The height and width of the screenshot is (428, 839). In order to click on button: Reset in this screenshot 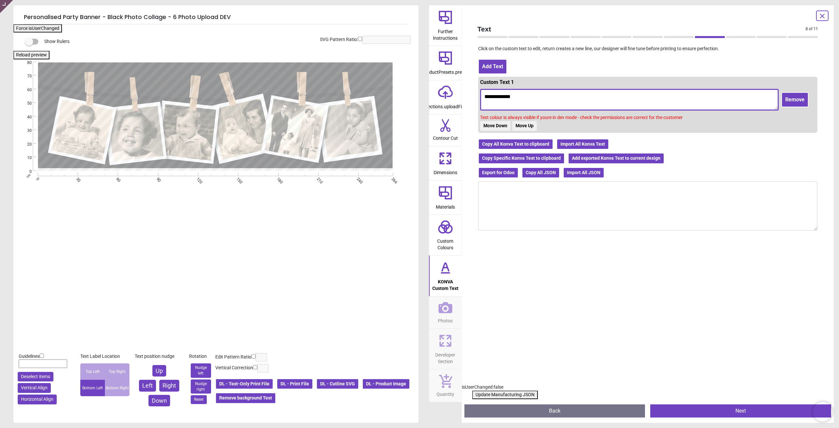, I will do `click(199, 399)`.